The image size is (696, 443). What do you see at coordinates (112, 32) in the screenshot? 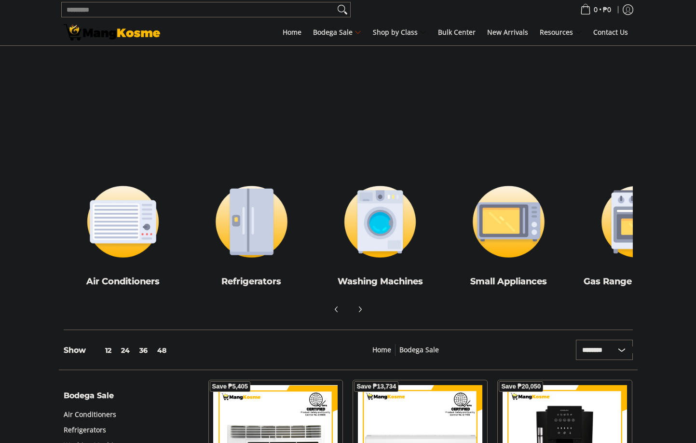
I see `img: Bodega Sale l Mang Kosme: Cost-Efficient &amp; Quality Home Appliances` at bounding box center [112, 32].